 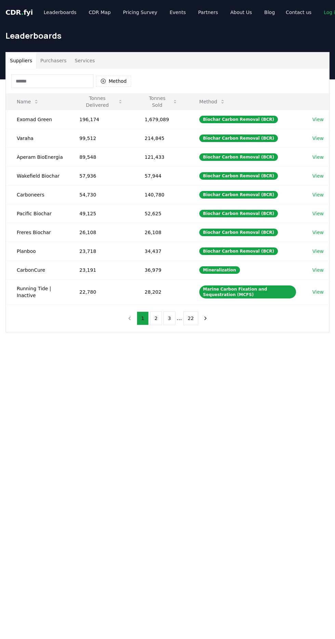 What do you see at coordinates (101, 119) in the screenshot?
I see `td: 196,174` at bounding box center [101, 119].